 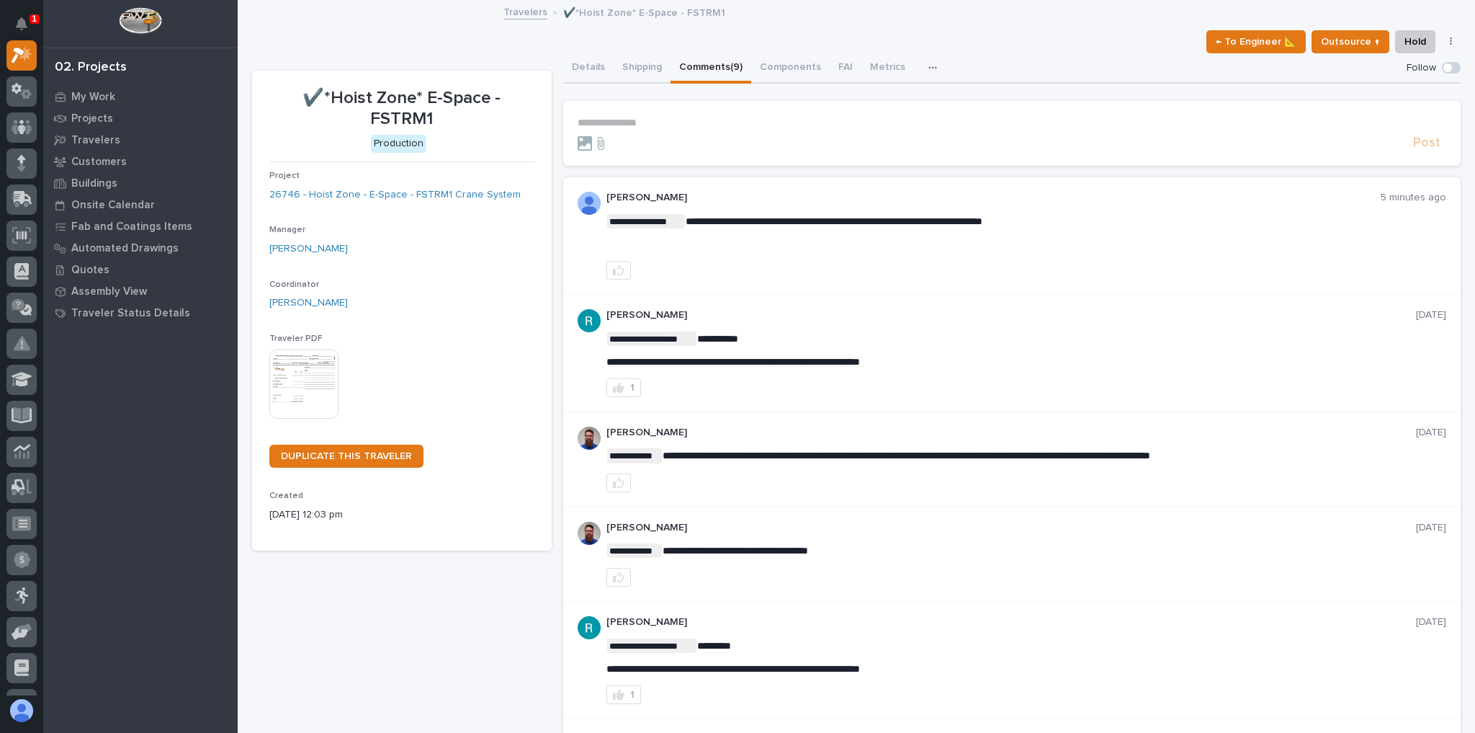 I want to click on button: Hold, so click(x=1415, y=42).